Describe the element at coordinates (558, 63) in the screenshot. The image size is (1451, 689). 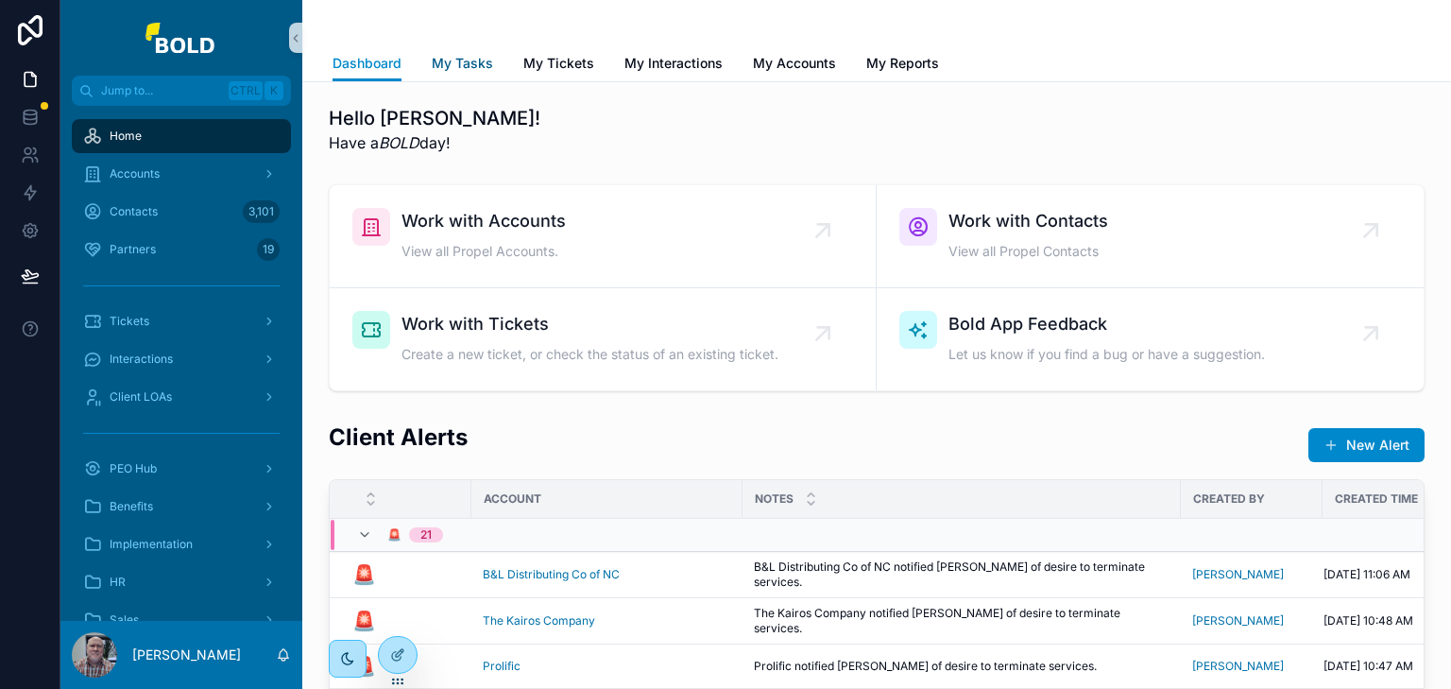
I see `span: My Tickets` at that location.